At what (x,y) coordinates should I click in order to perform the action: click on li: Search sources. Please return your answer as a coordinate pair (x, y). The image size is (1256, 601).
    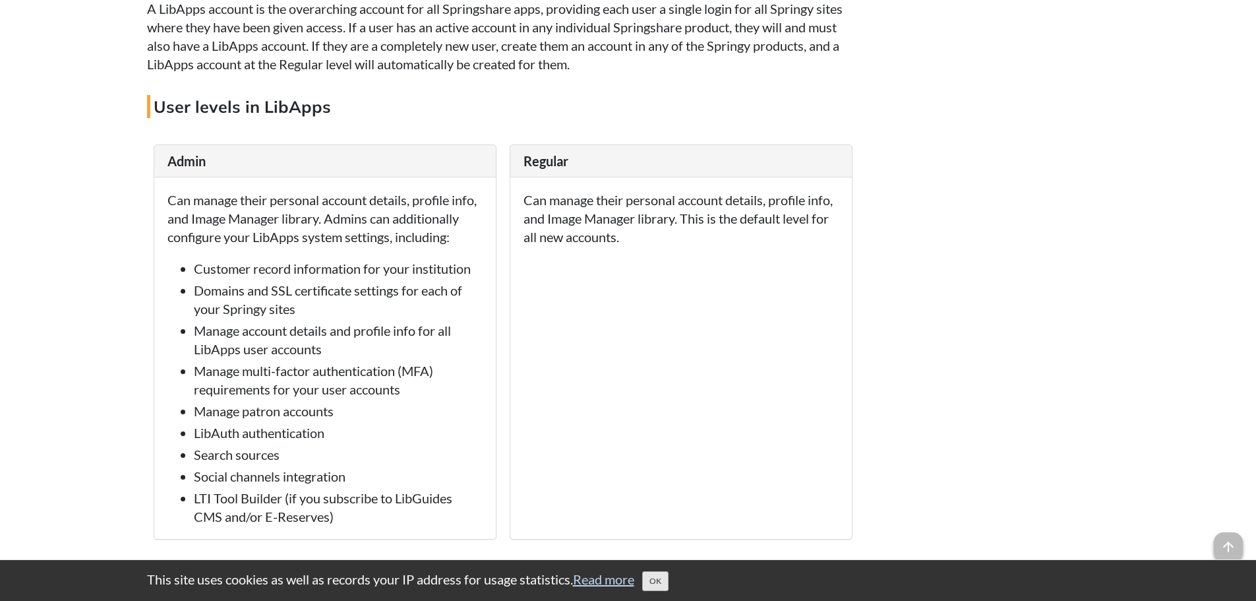
    Looking at the image, I should click on (338, 454).